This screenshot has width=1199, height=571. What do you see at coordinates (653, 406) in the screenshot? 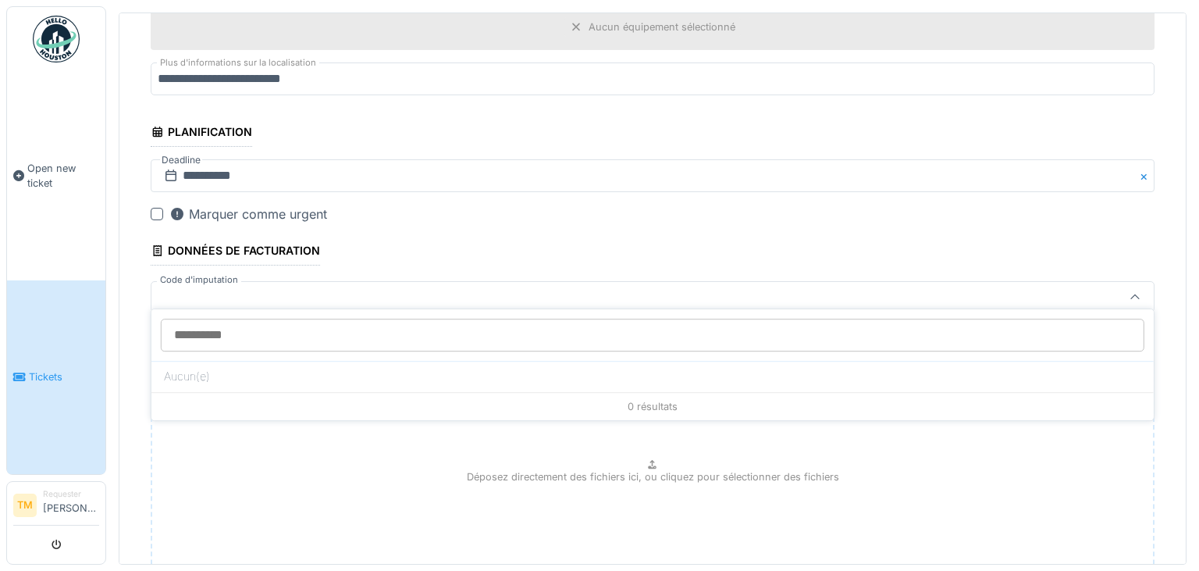
I see `div: 0 résultats` at bounding box center [653, 406].